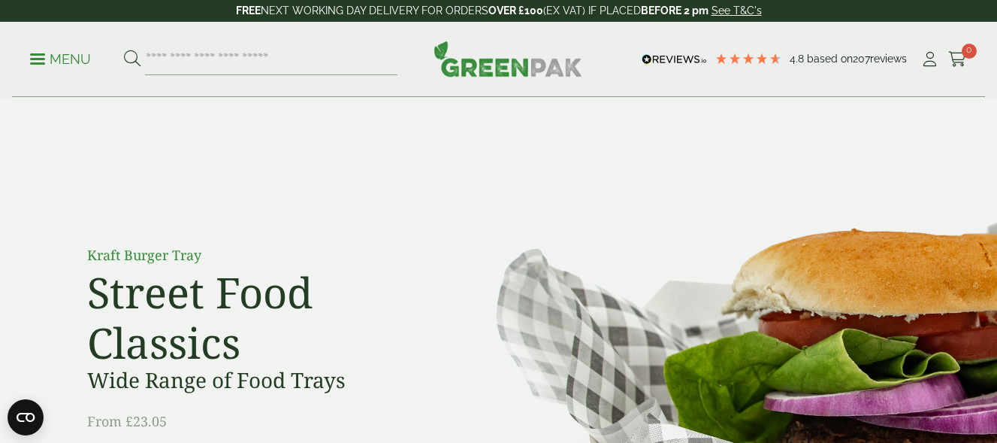 This screenshot has width=997, height=443. What do you see at coordinates (861, 59) in the screenshot?
I see `span: 207` at bounding box center [861, 59].